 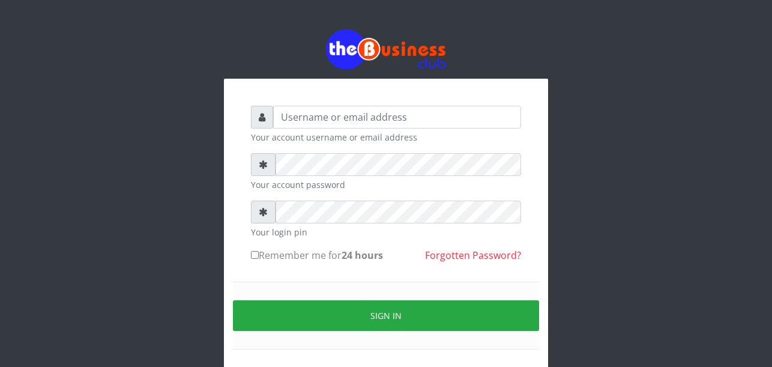 I want to click on input: Username or email address, so click(x=397, y=117).